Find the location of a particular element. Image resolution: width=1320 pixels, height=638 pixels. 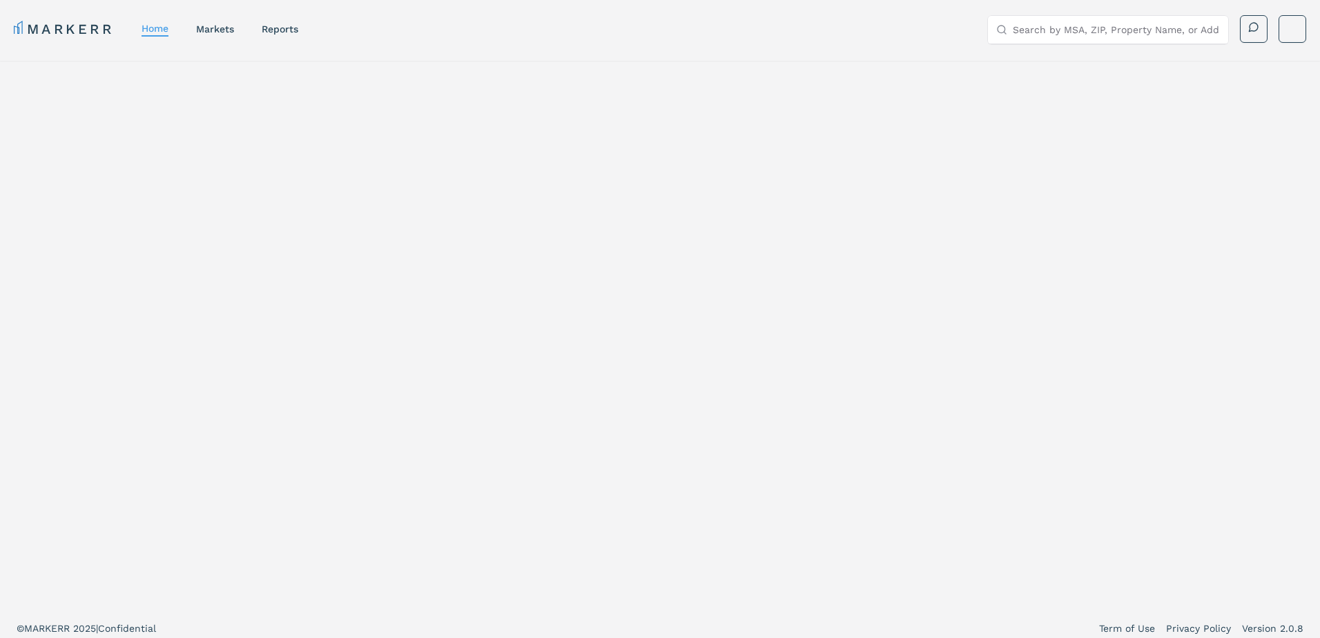

a: markets is located at coordinates (215, 29).